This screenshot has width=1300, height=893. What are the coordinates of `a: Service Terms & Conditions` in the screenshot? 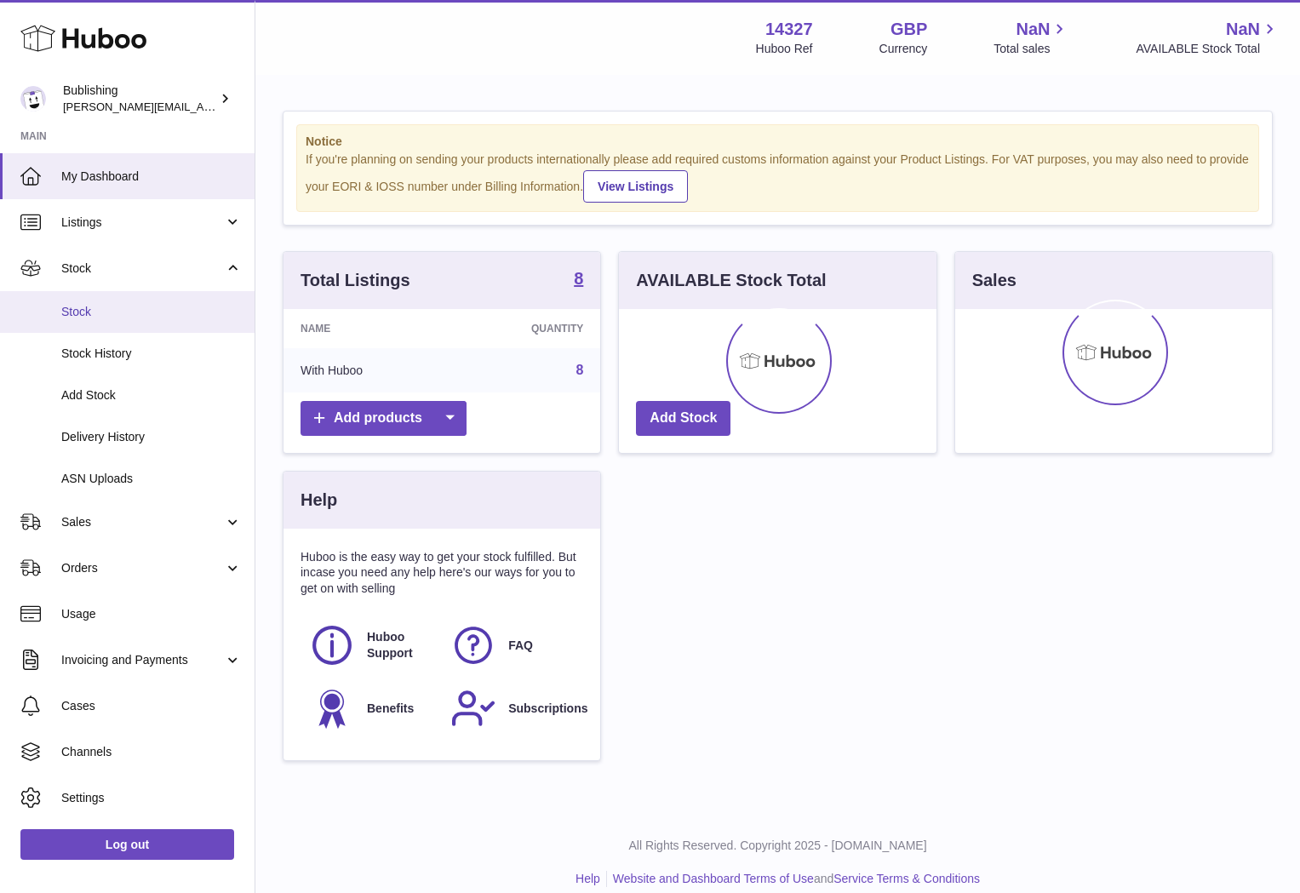 It's located at (907, 879).